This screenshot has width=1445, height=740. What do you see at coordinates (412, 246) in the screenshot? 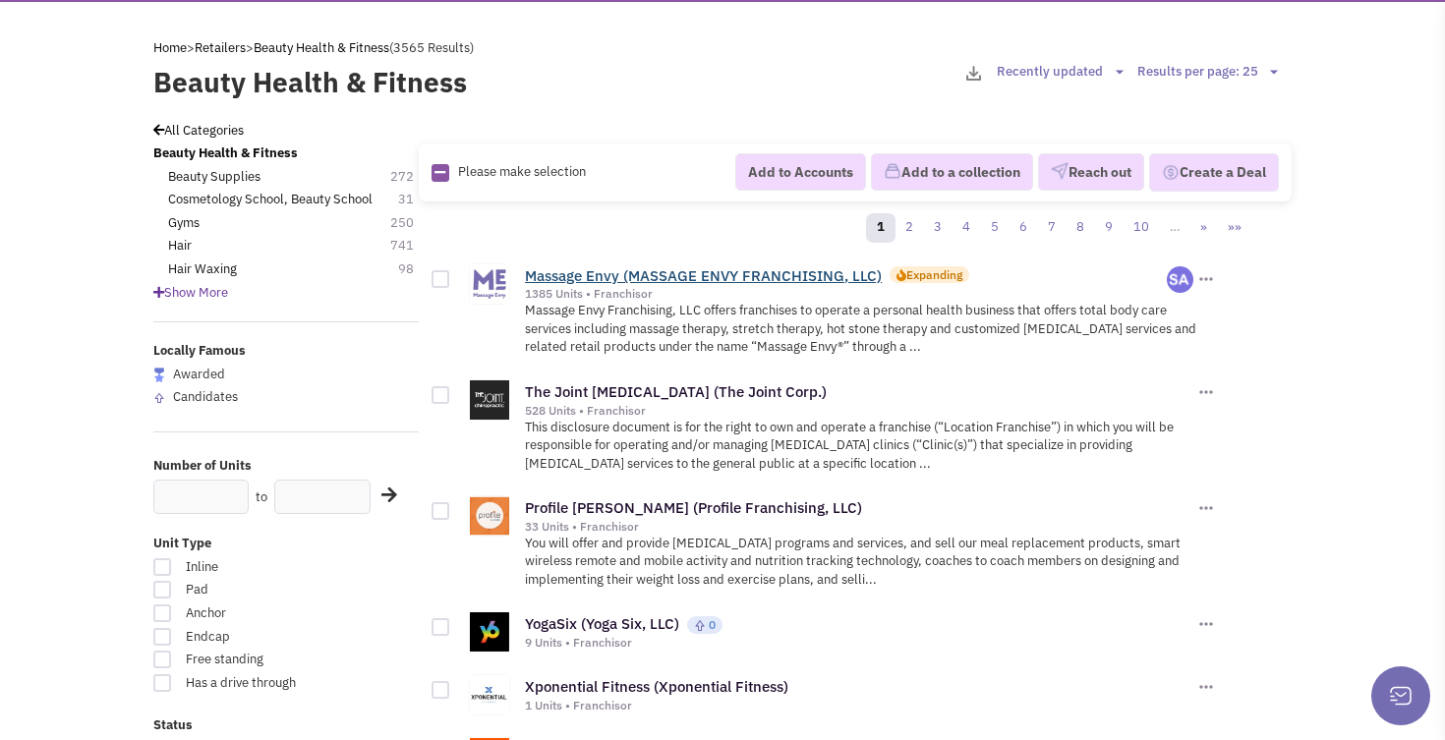
I see `span: 741` at bounding box center [412, 246].